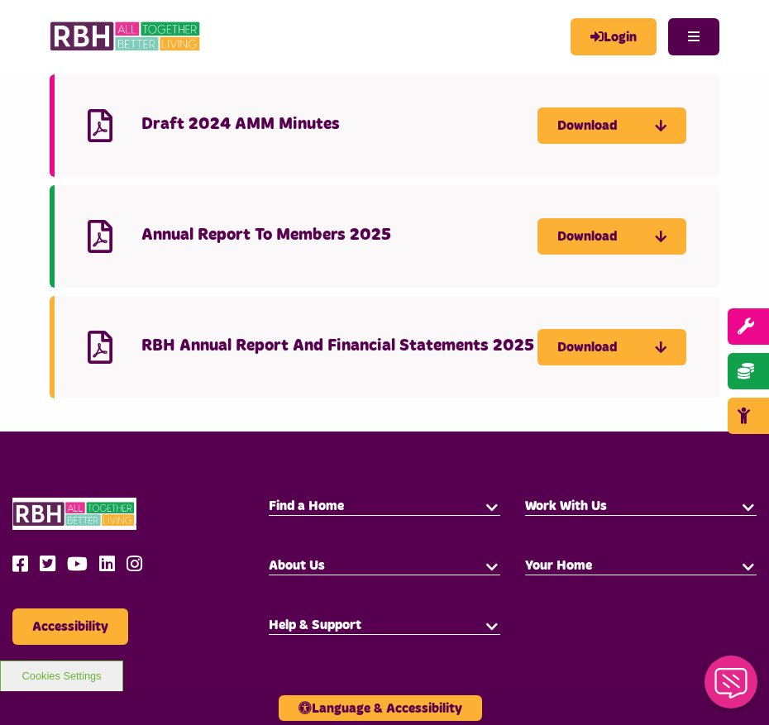 This screenshot has height=725, width=769. What do you see at coordinates (612, 236) in the screenshot?
I see `a: Download Annual Report To Members 2025 - open in a new tab` at bounding box center [612, 236].